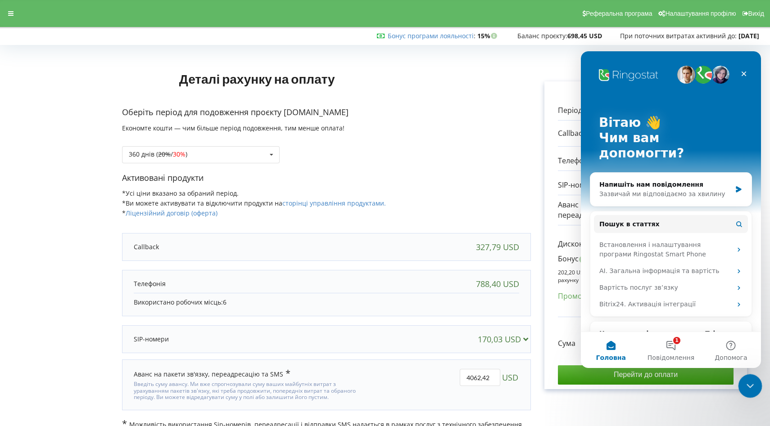 The height and width of the screenshot is (426, 770). I want to click on div: Зазвичай ми відповідаємо за хвилину, so click(84, 143).